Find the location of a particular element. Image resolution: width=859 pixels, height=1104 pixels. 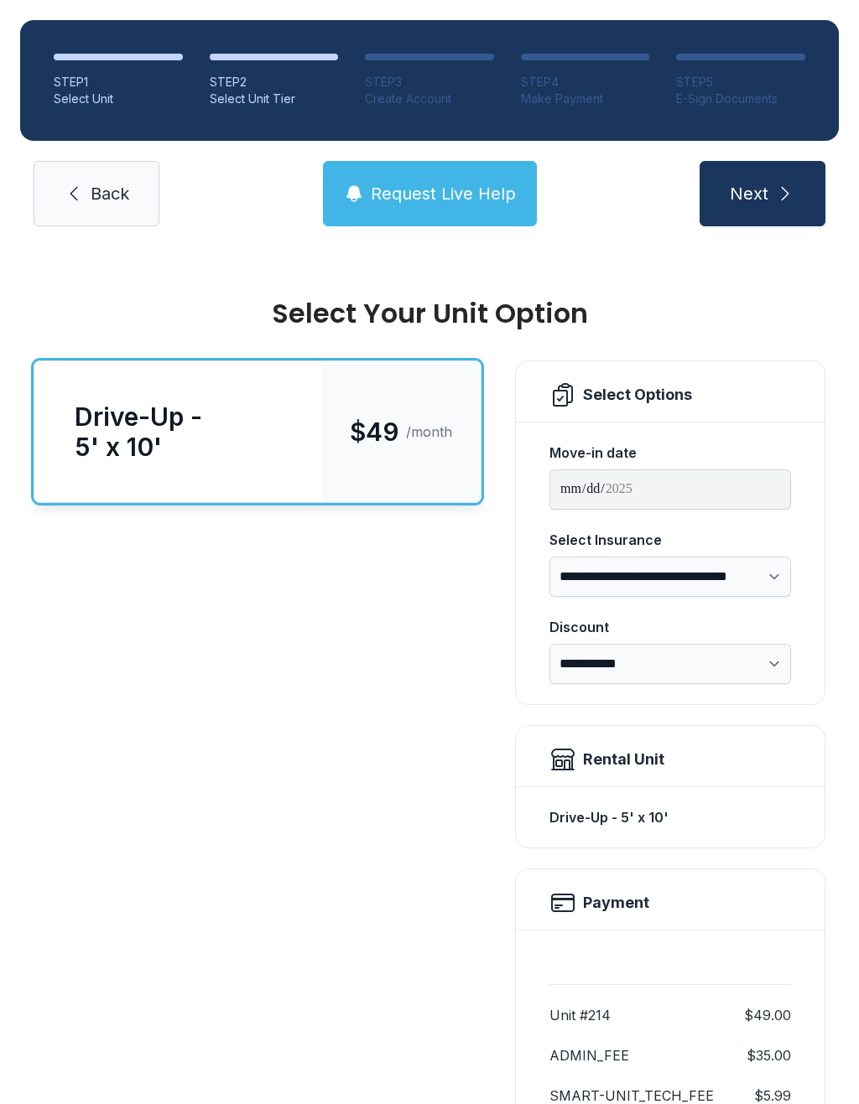

div: Move-in date is located at coordinates (670, 453).